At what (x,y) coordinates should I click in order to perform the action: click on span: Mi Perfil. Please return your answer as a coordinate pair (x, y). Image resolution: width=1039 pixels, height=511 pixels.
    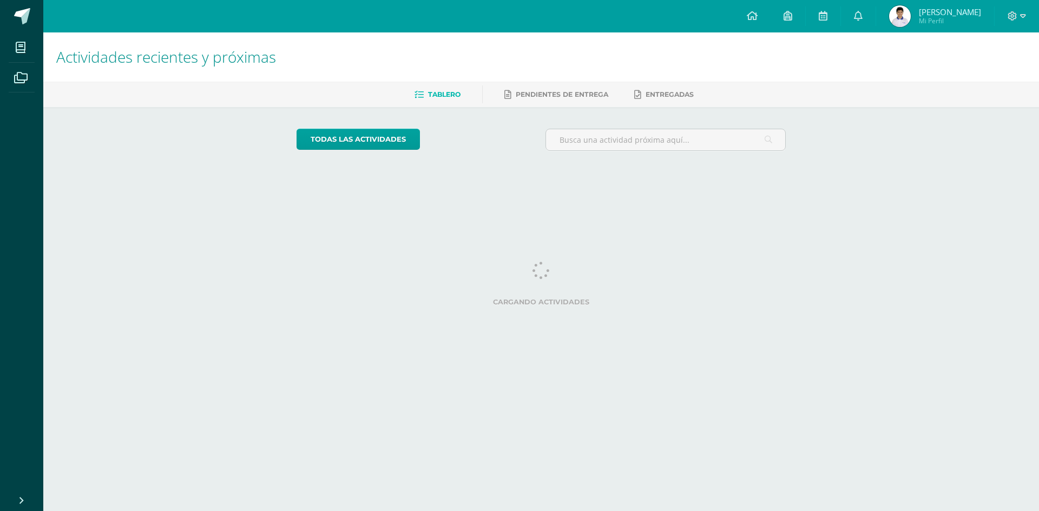
    Looking at the image, I should click on (949, 21).